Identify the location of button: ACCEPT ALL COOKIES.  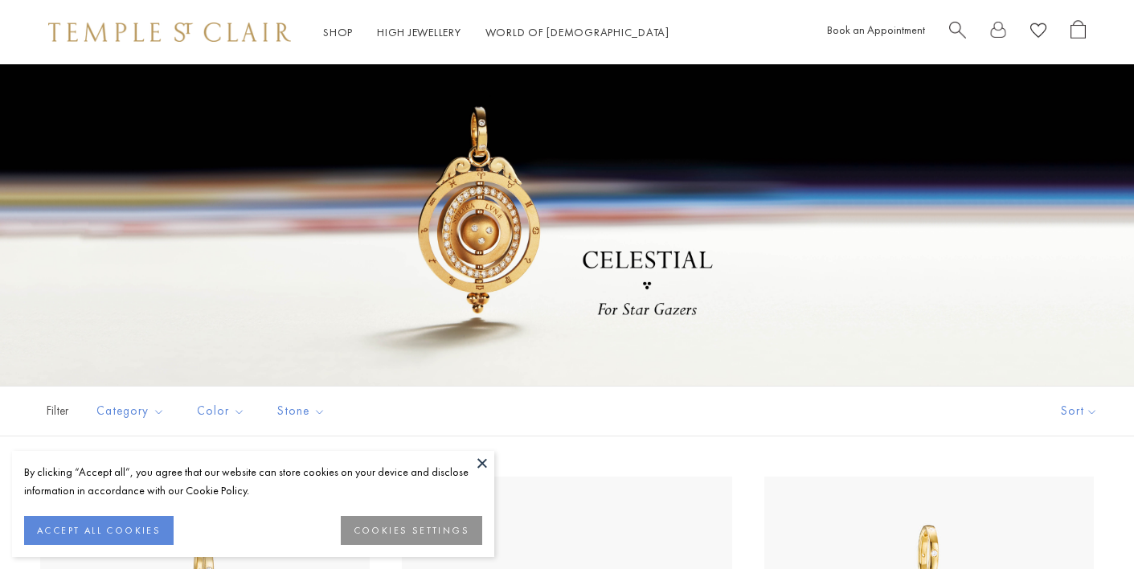
(99, 530).